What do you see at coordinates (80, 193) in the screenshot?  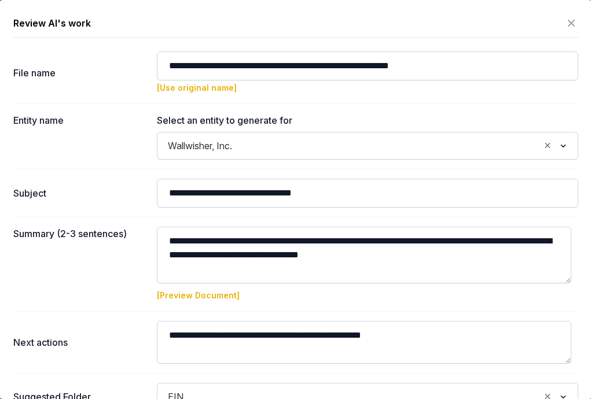 I see `dt: Subject` at bounding box center [80, 193].